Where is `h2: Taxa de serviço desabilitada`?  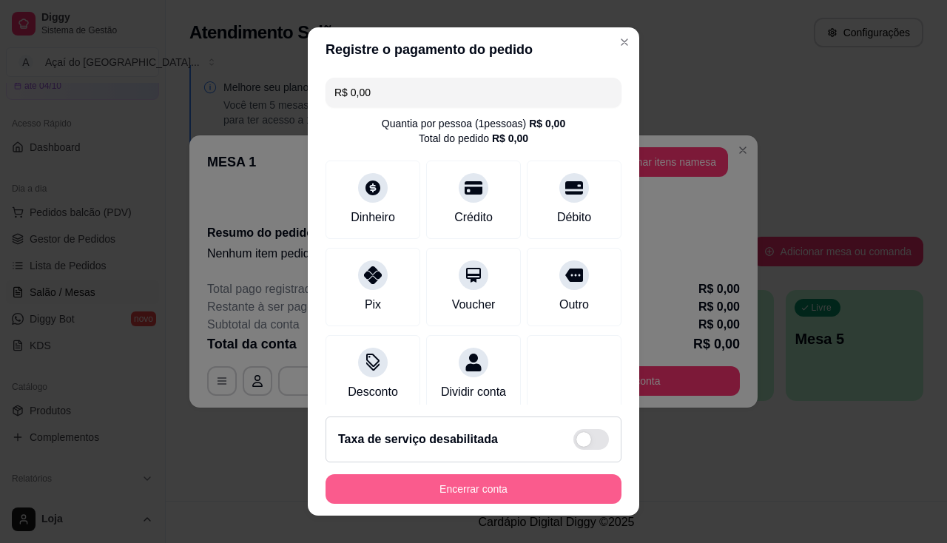 h2: Taxa de serviço desabilitada is located at coordinates (418, 440).